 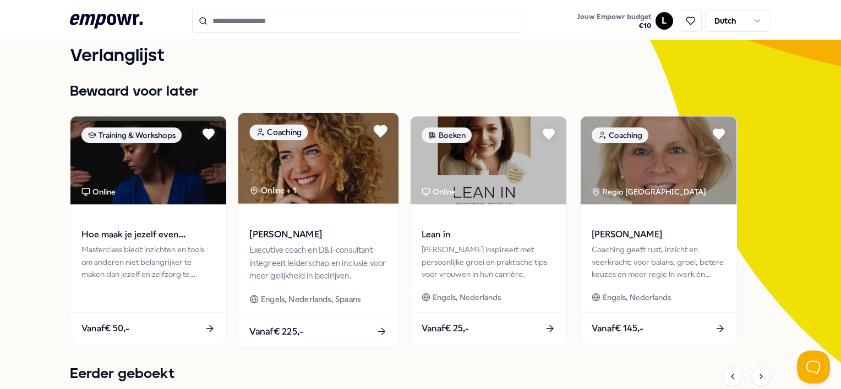 What do you see at coordinates (357, 21) in the screenshot?
I see `input: Search for products, categories or subcategories` at bounding box center [357, 21].